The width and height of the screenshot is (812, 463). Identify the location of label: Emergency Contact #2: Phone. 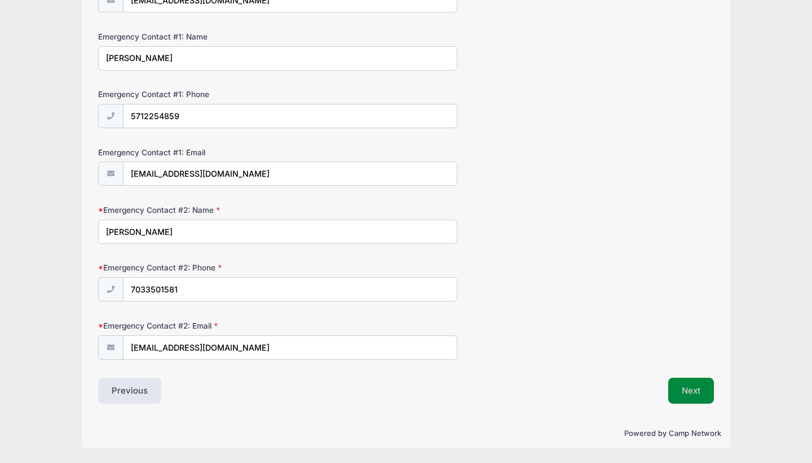
(201, 267).